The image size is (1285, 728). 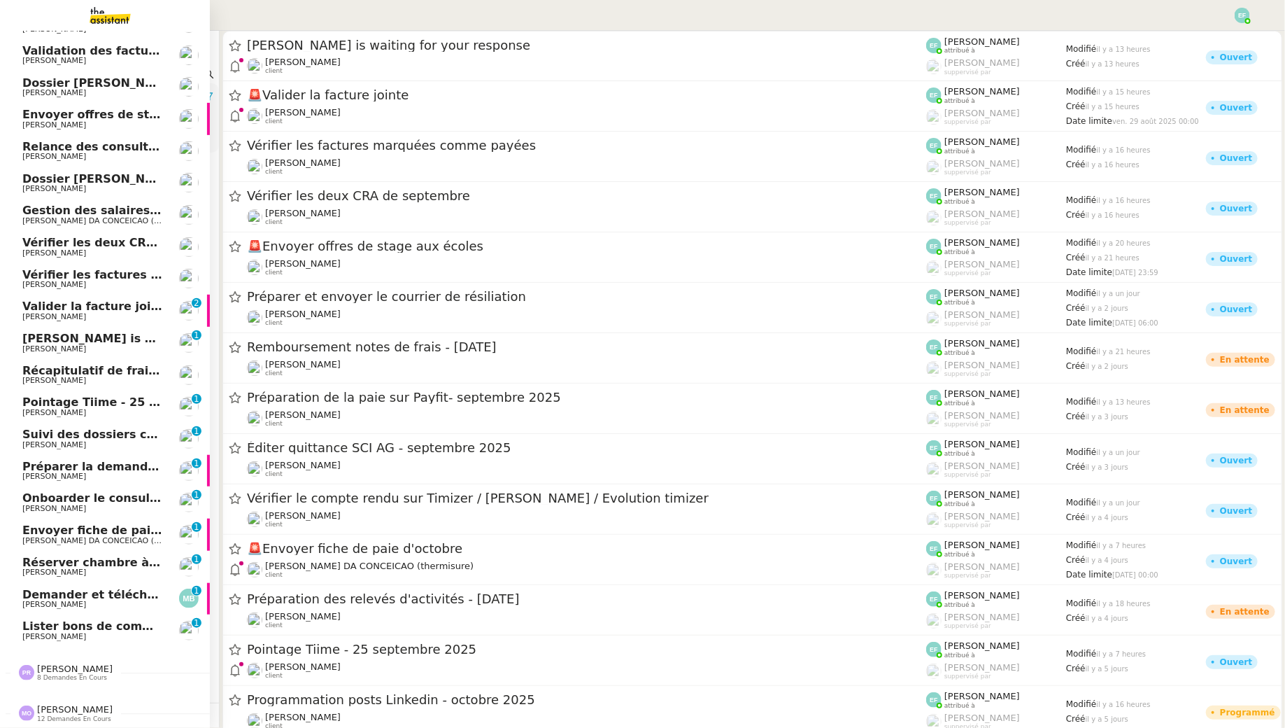 I want to click on img: users%2Fs5ZqnzCQbyga4sPIHudugV6EOYh1%2Favatar%2Ff6a106e3-17a7-4927-8ddd-d7dea5208869, so click(x=255, y=418).